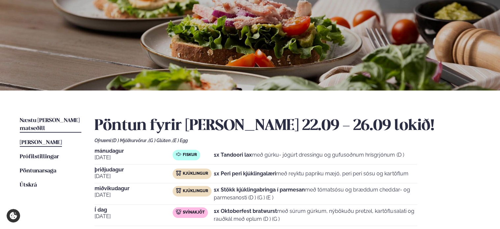  I want to click on span: (D ) Mjólkurvörur ,, so click(130, 141).